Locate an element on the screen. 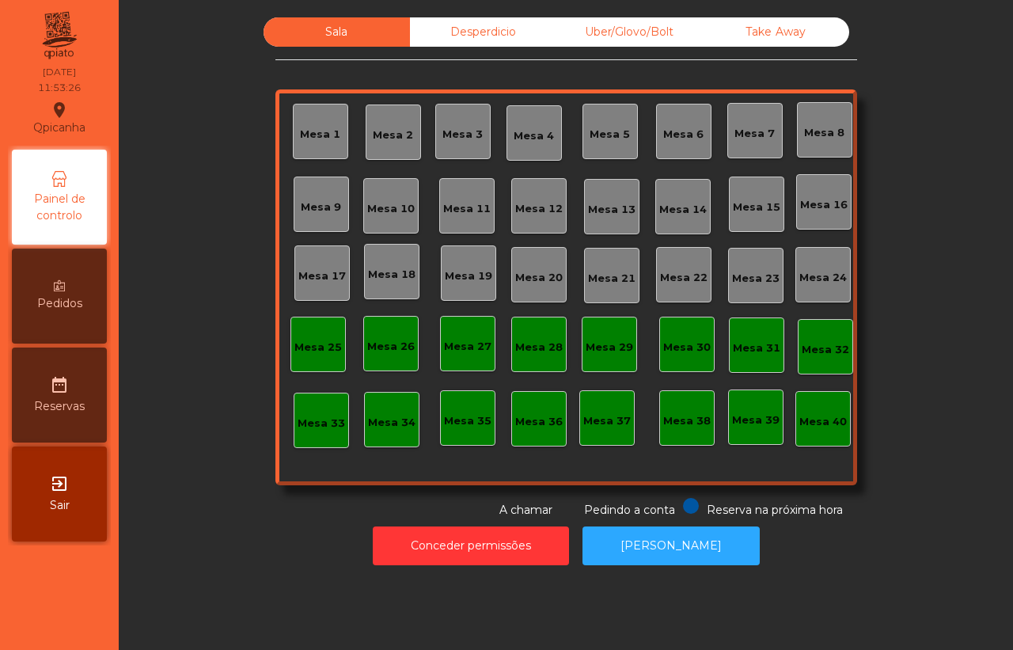 The width and height of the screenshot is (1013, 650). div: Take Away is located at coordinates (775, 32).